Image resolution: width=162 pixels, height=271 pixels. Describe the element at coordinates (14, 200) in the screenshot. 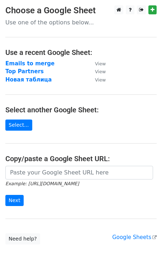

I see `input: Next` at that location.